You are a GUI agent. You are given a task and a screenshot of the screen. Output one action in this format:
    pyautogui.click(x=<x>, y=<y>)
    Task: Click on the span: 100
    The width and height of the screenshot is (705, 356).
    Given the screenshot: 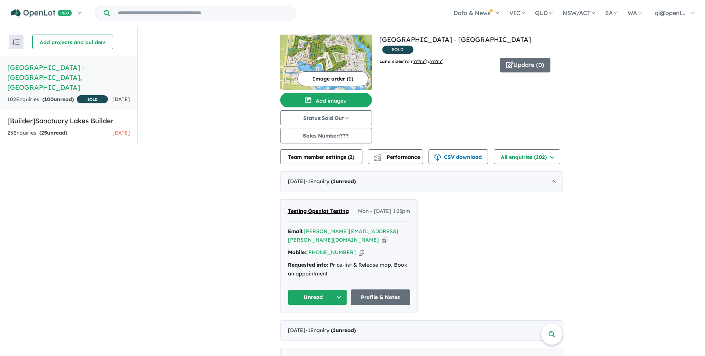 What is the action you would take?
    pyautogui.click(x=49, y=99)
    